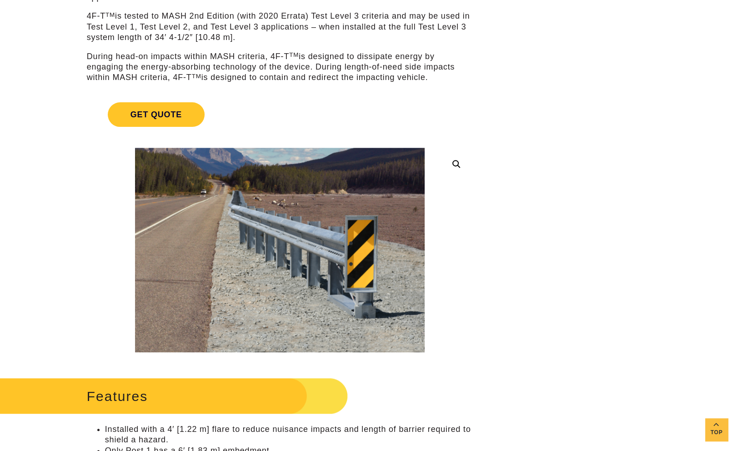  What do you see at coordinates (717, 433) in the screenshot?
I see `span: Top` at bounding box center [717, 433].